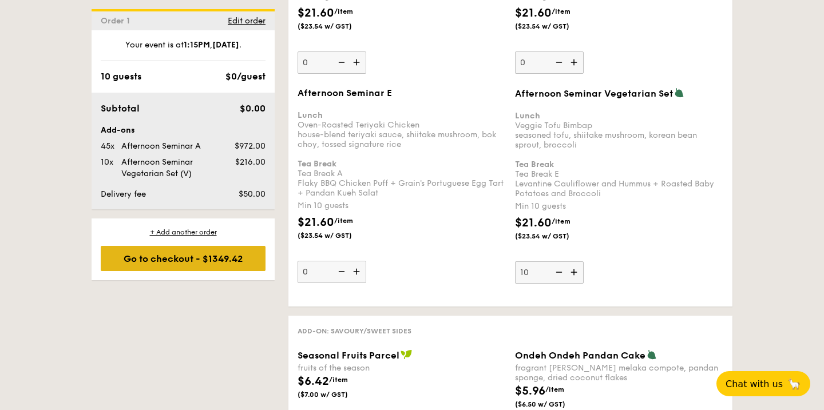  I want to click on span: $972.00, so click(250, 146).